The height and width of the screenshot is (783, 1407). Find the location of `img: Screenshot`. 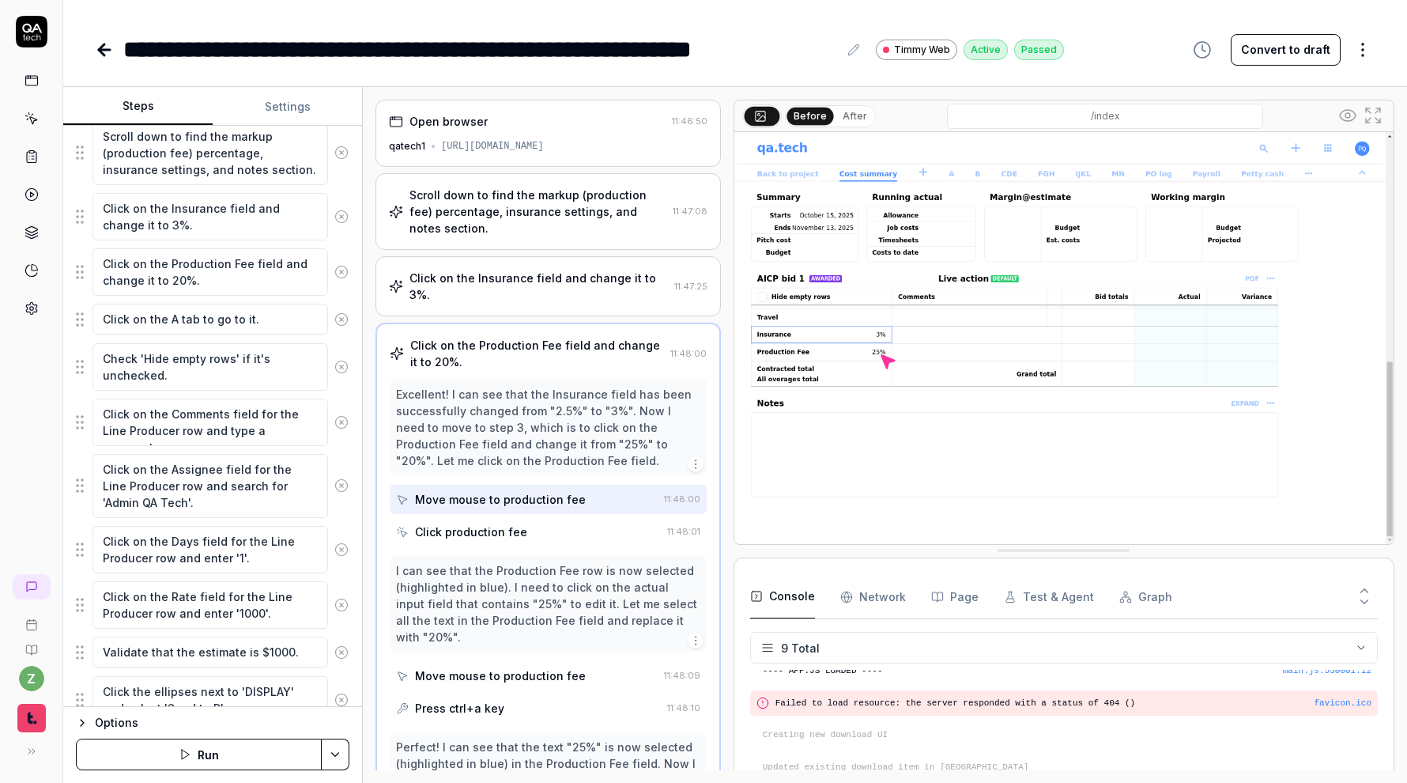

img: Screenshot is located at coordinates (1064, 338).